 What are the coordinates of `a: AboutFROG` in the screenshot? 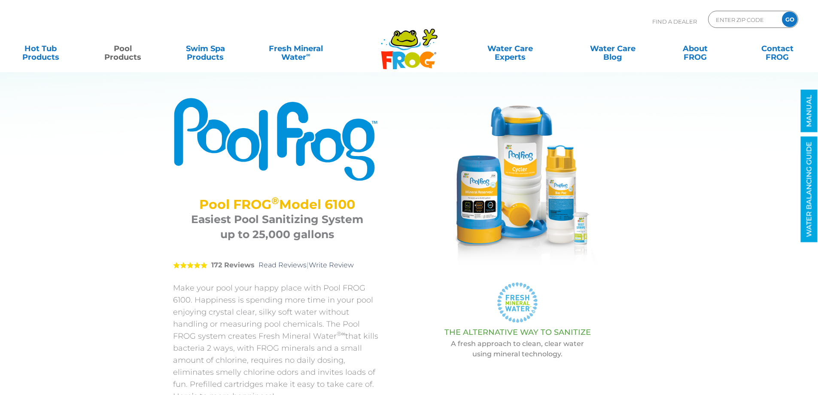 It's located at (695, 49).